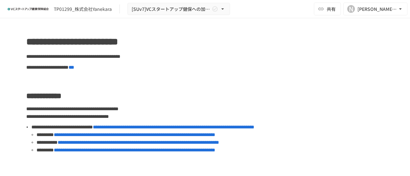 This screenshot has width=410, height=176. What do you see at coordinates (28, 9) in the screenshot?
I see `img: ZDfHsVrhrXUoWEWGWYf8C4Fv4dEjYTEDCNvmL73B7ox` at bounding box center [28, 9].